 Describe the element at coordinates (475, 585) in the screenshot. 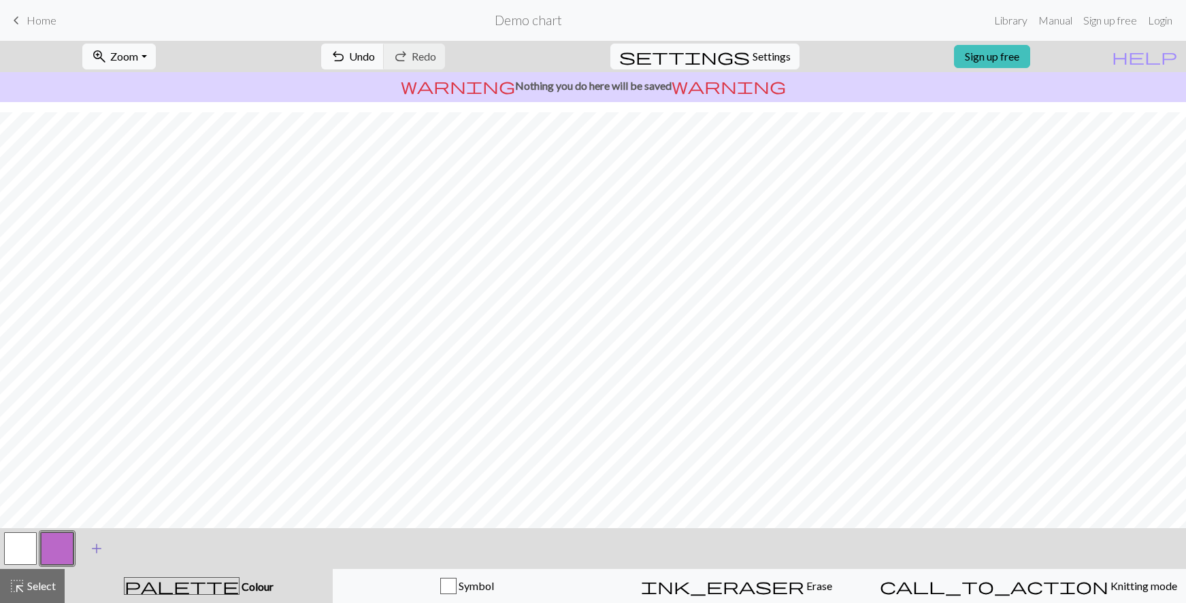

I see `span: Symbol` at that location.